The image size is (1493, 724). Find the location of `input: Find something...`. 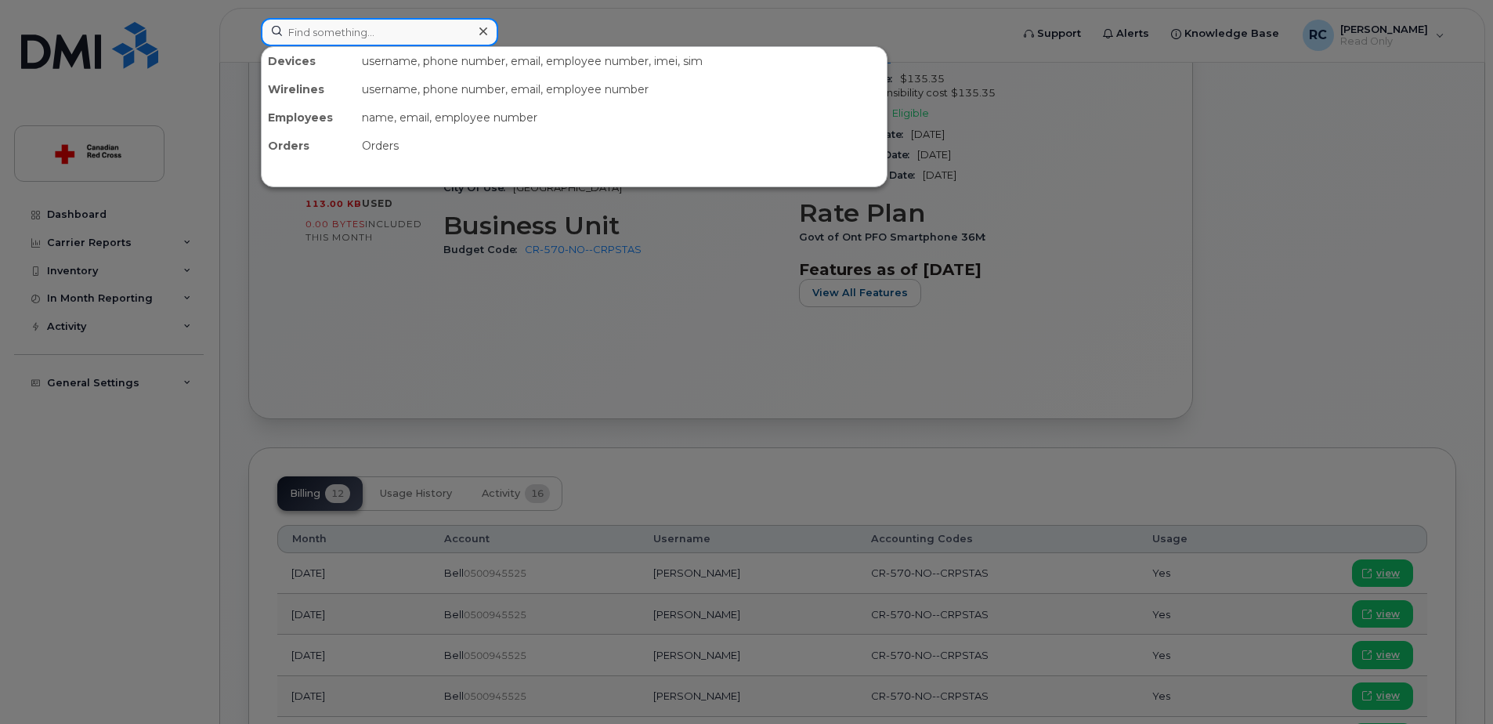

input: Find something... is located at coordinates (379, 32).